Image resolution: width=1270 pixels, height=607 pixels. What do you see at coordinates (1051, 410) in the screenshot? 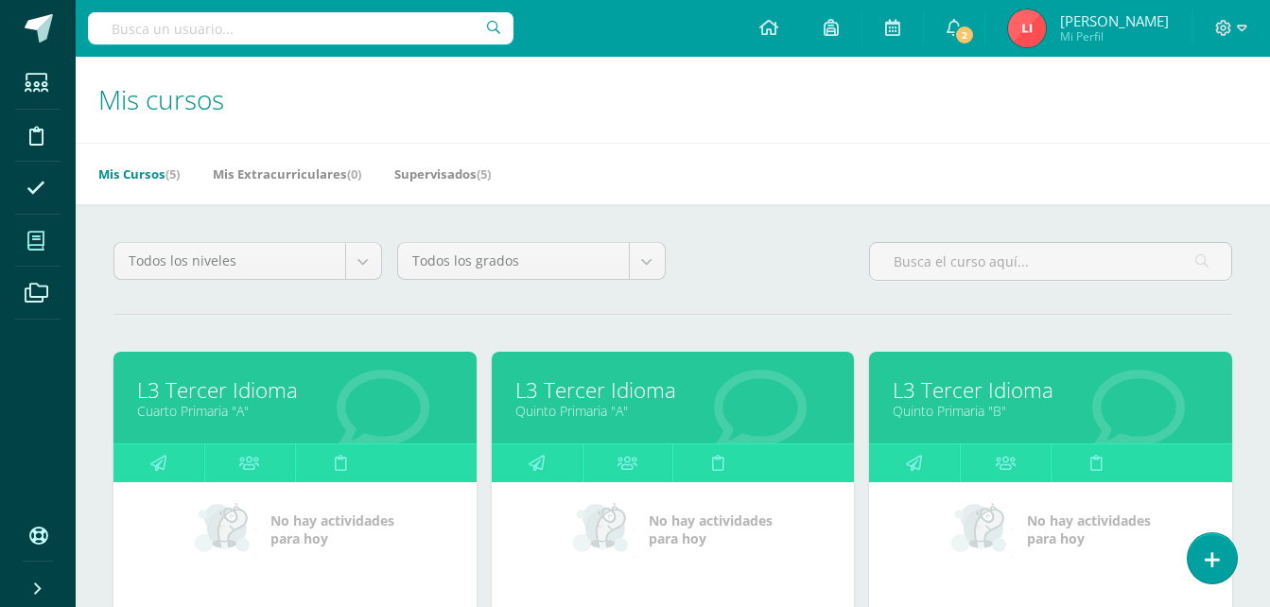
I see `a: Quinto Primaria "B"` at bounding box center [1051, 410].